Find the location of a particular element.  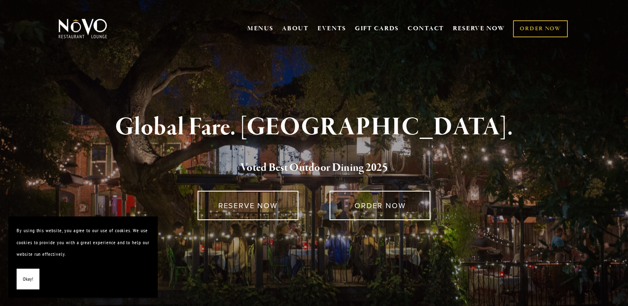

a: MENUS is located at coordinates (260, 29).